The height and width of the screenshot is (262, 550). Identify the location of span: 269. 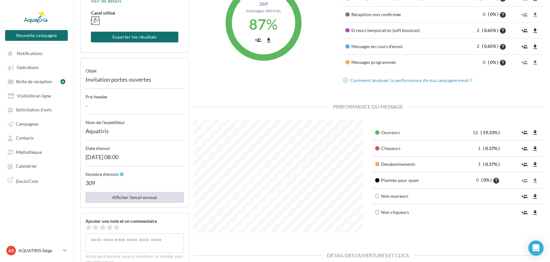
(264, 4).